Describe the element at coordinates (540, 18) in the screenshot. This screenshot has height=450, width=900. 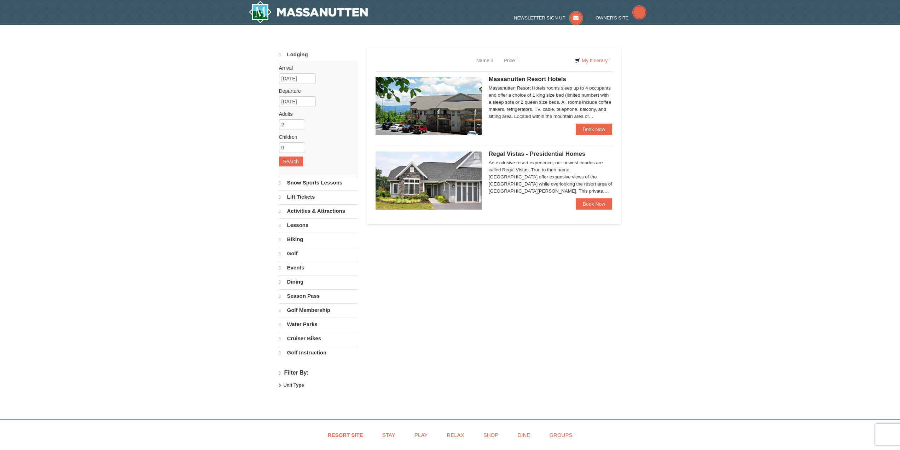
I see `span: Newsletter Sign Up` at that location.